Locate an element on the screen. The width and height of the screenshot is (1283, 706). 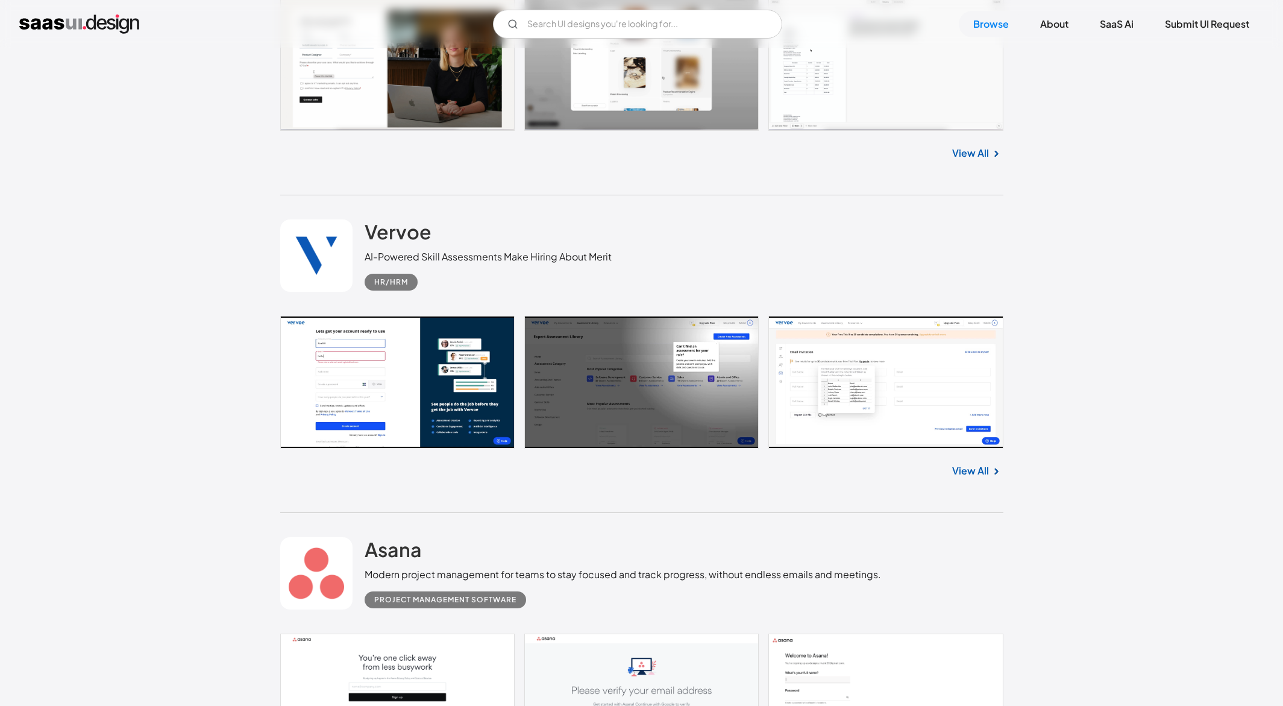
h2: Asana is located at coordinates (393, 549).